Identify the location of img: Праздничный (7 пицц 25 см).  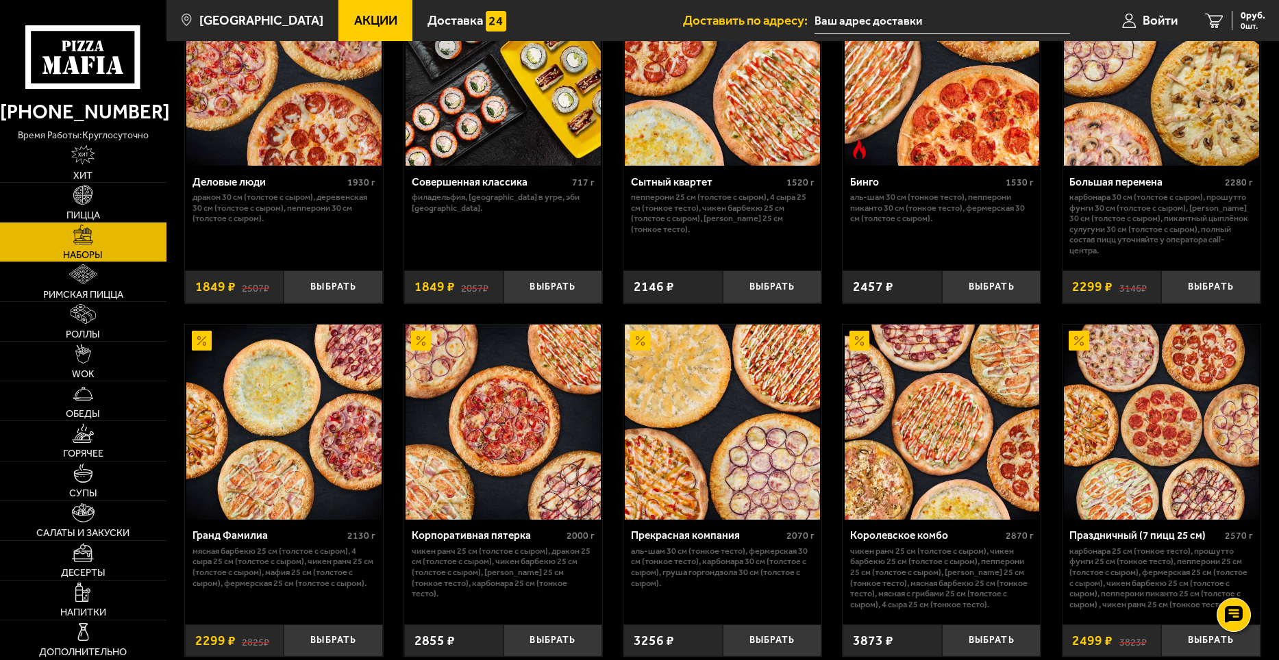
(1161, 422).